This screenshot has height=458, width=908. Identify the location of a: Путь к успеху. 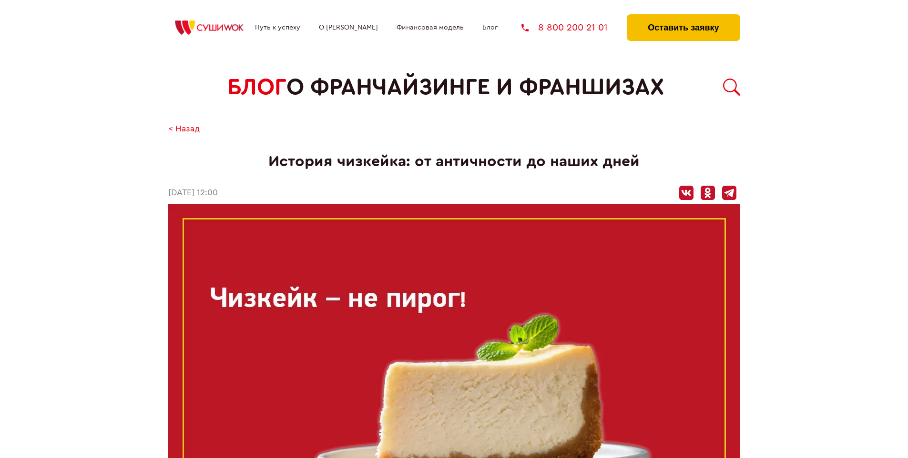
(277, 28).